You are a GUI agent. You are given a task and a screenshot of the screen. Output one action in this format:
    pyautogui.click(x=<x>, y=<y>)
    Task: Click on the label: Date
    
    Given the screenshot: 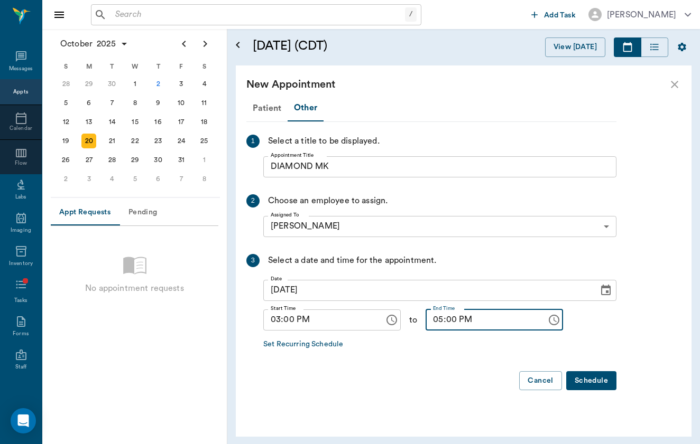 What is the action you would take?
    pyautogui.click(x=276, y=279)
    